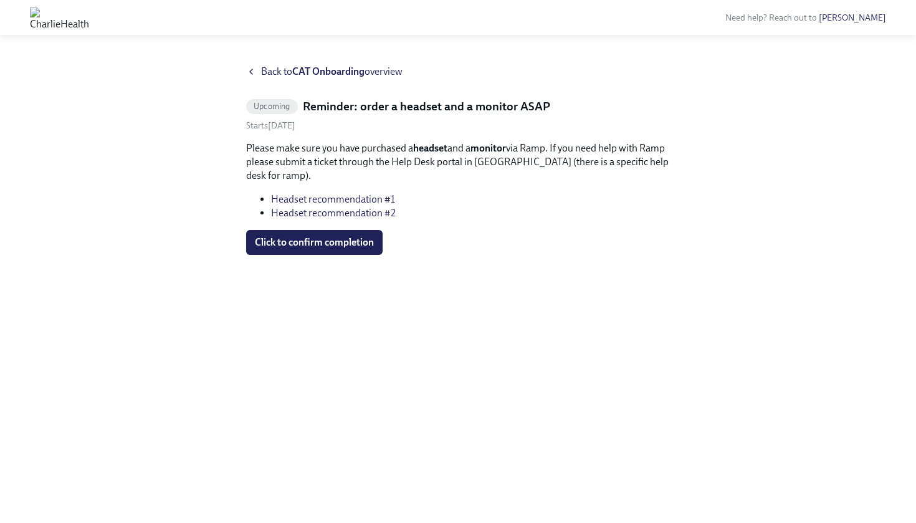  What do you see at coordinates (331, 72) in the screenshot?
I see `span: Back to overview` at bounding box center [331, 72].